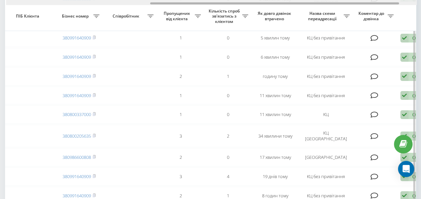 The height and width of the screenshot is (199, 421). I want to click on span: Пропущених від клієнта, so click(177, 16).